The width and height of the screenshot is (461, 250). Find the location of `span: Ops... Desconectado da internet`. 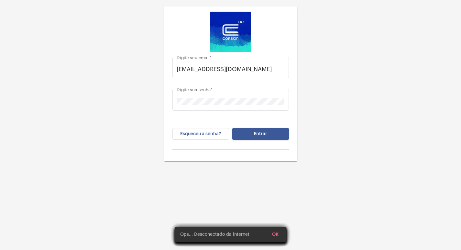

span: Ops... Desconectado da internet is located at coordinates (215, 235).